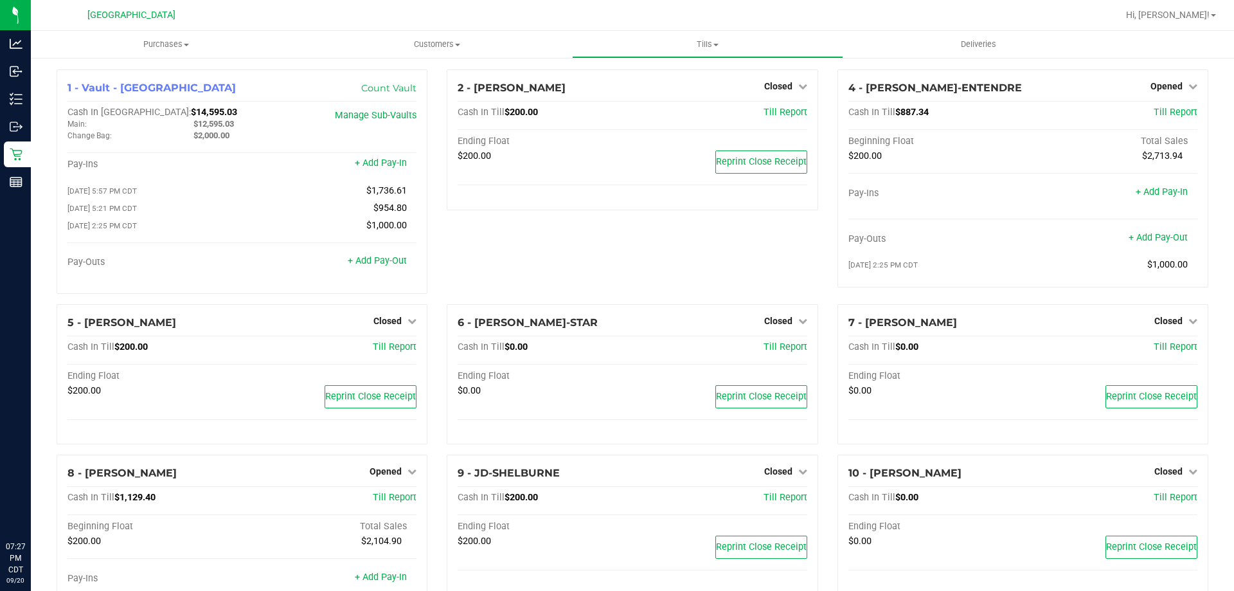 The image size is (1234, 591). Describe the element at coordinates (1162, 156) in the screenshot. I see `span: $2,713.94` at that location.